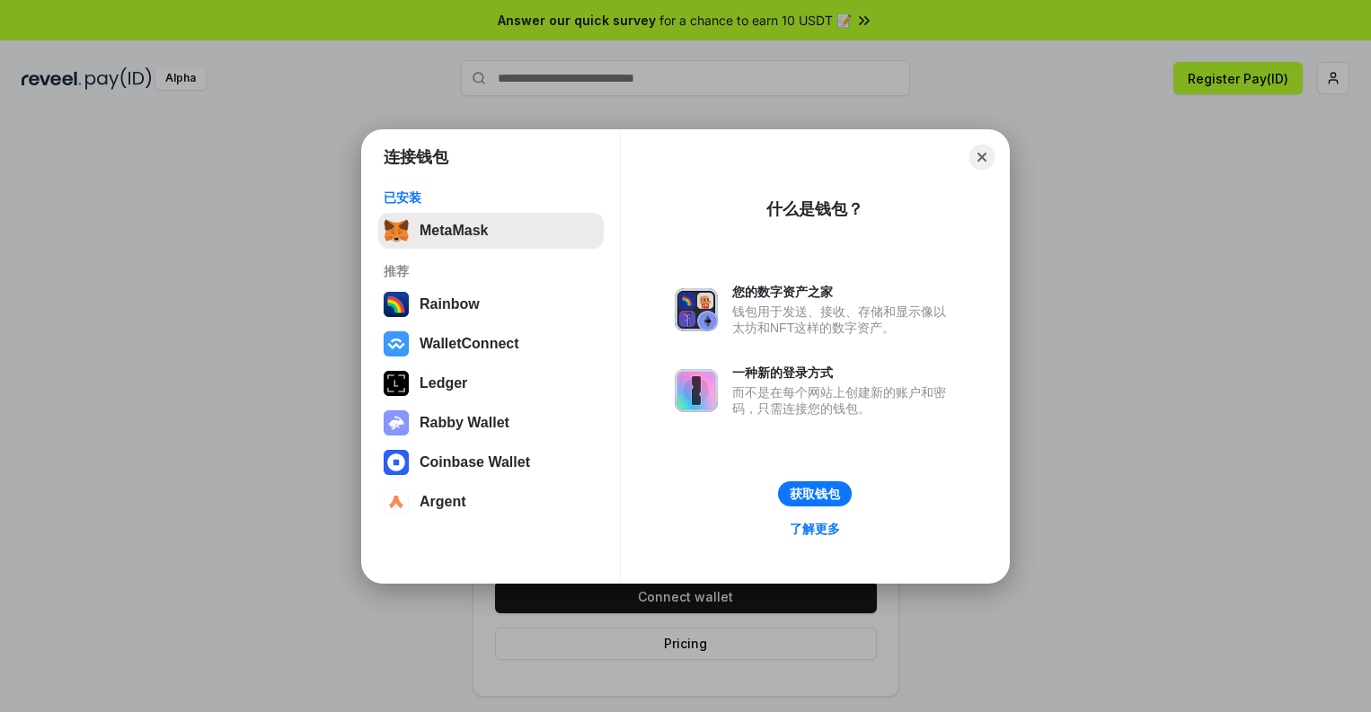 The height and width of the screenshot is (712, 1371). I want to click on div: 而不是在每个网站上创建新的账户和密码，只需连接您的钱包。, so click(844, 401).